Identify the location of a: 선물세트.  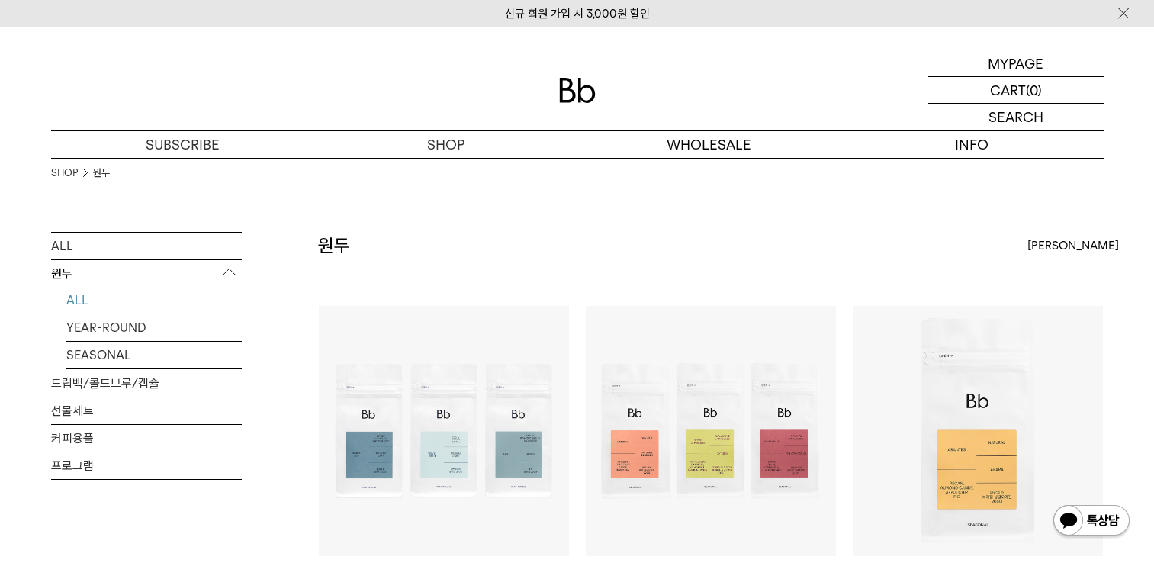
(146, 410).